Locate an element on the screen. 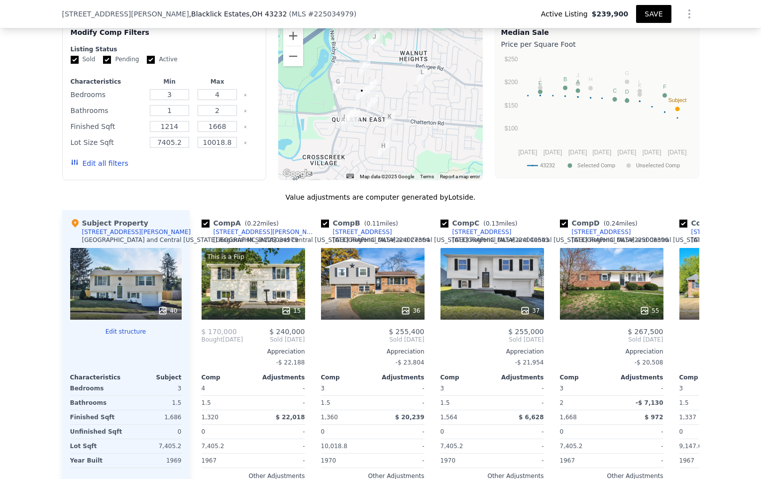 Image resolution: width=761 pixels, height=479 pixels. div: Comp A is located at coordinates (242, 223).